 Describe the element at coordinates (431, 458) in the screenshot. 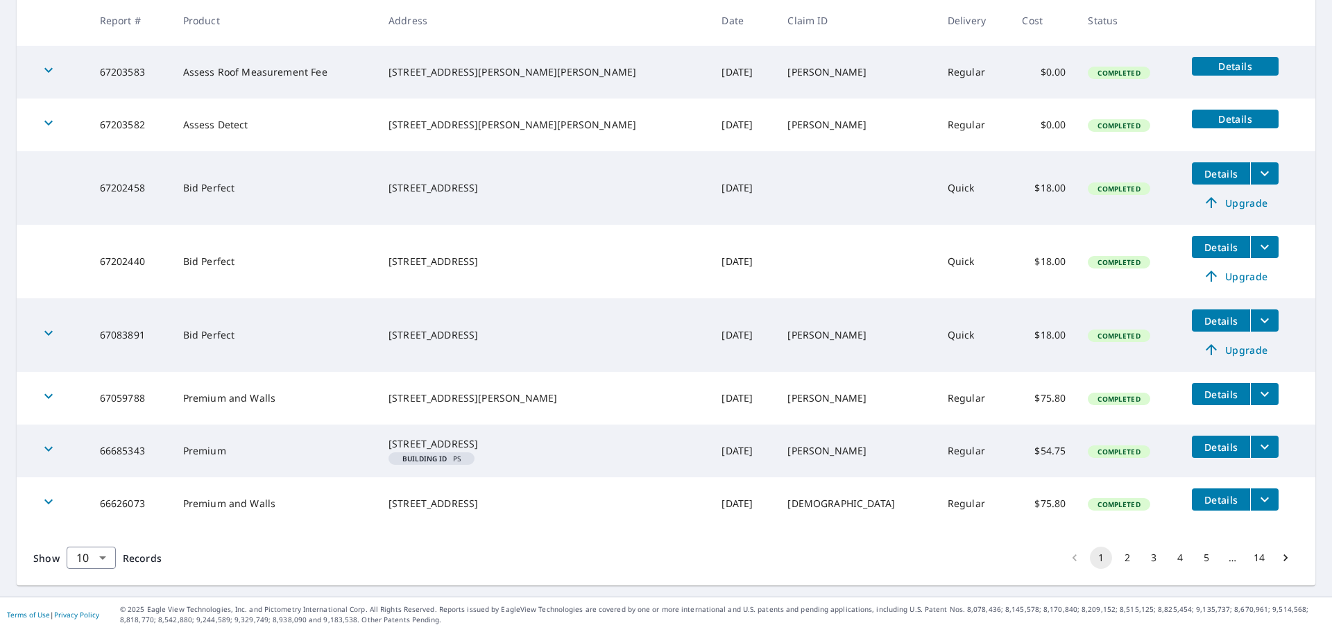

I see `span: PS` at that location.